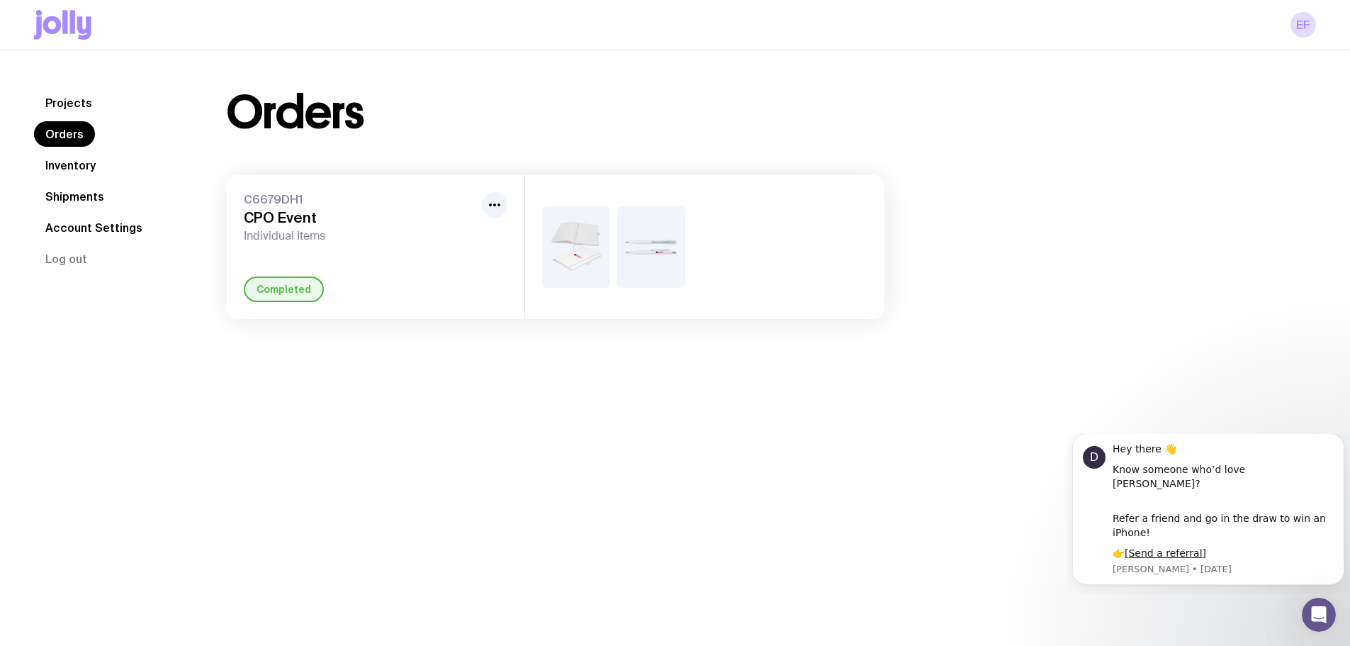 The image size is (1350, 646). I want to click on h1: Orders, so click(295, 113).